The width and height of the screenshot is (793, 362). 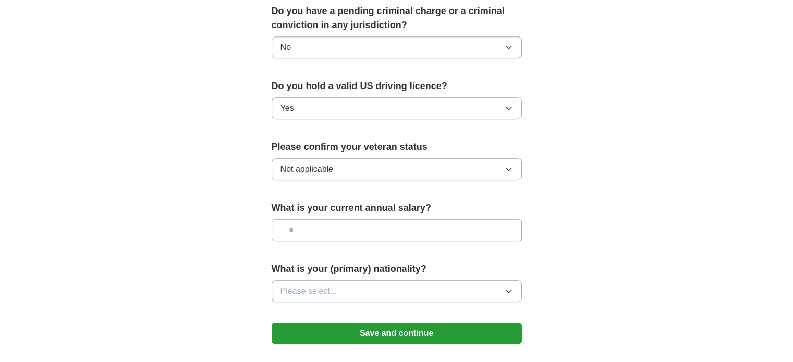 I want to click on span: Please select..., so click(x=309, y=291).